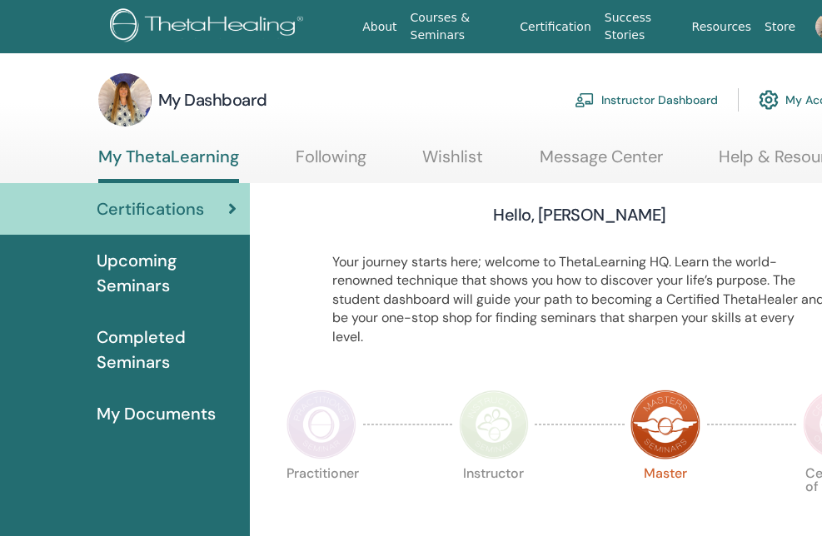 The height and width of the screenshot is (536, 822). Describe the element at coordinates (156, 414) in the screenshot. I see `span: My Documents` at that location.